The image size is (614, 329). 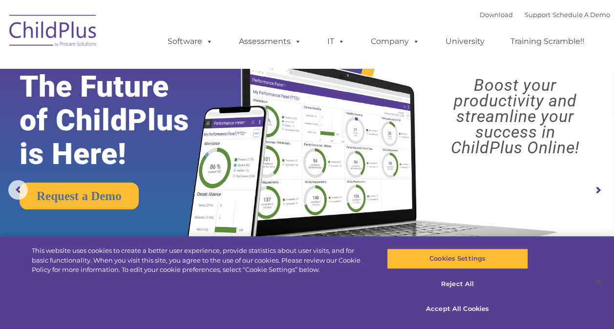 What do you see at coordinates (190, 41) in the screenshot?
I see `a: Software` at bounding box center [190, 41].